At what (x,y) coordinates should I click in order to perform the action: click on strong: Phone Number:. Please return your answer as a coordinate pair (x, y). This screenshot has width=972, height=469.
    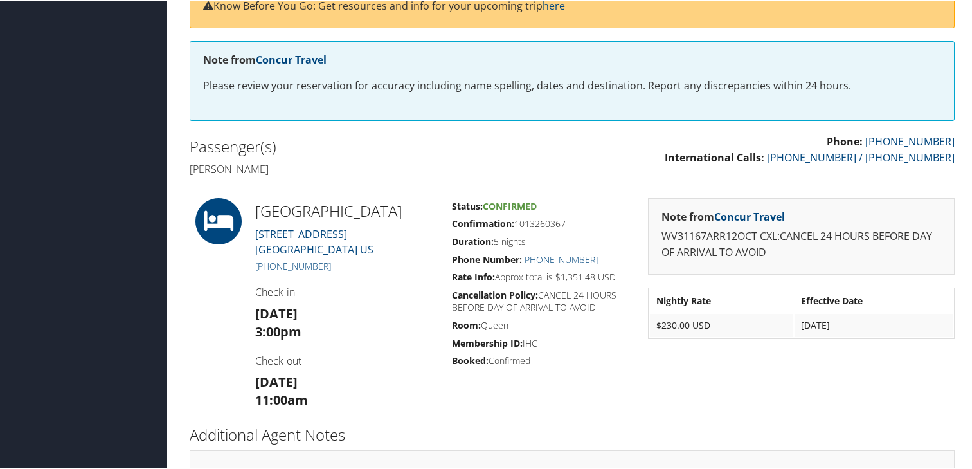
    Looking at the image, I should click on (487, 258).